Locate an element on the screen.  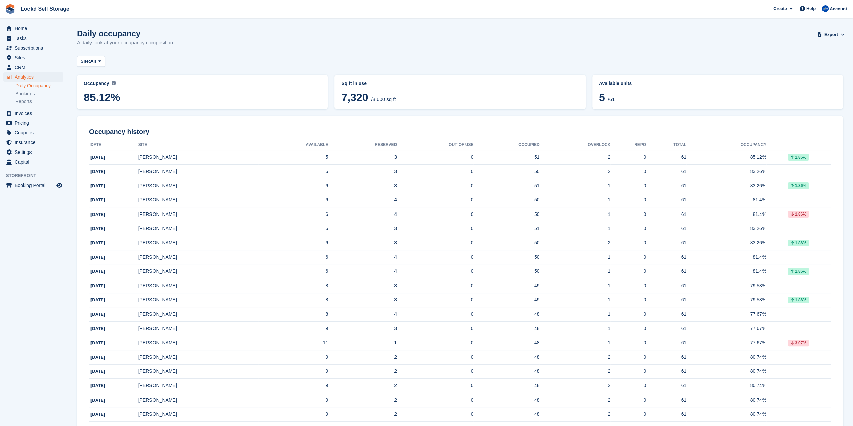
span: Available units is located at coordinates (615, 83).